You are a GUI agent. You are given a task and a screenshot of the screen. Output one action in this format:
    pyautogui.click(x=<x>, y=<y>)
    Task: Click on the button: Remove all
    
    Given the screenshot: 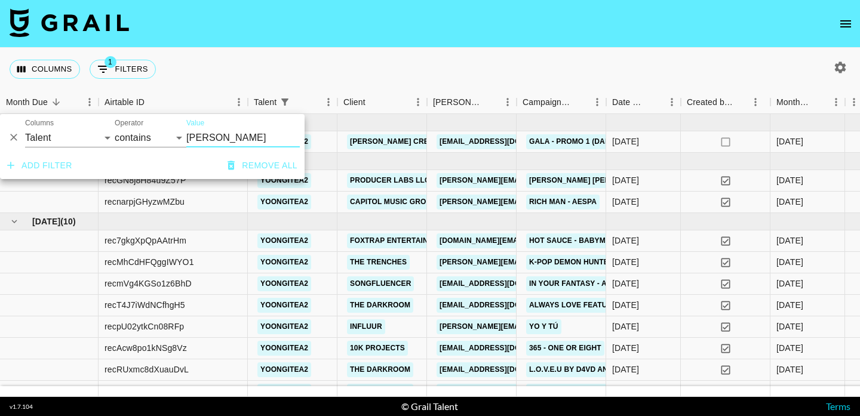 What is the action you would take?
    pyautogui.click(x=262, y=165)
    